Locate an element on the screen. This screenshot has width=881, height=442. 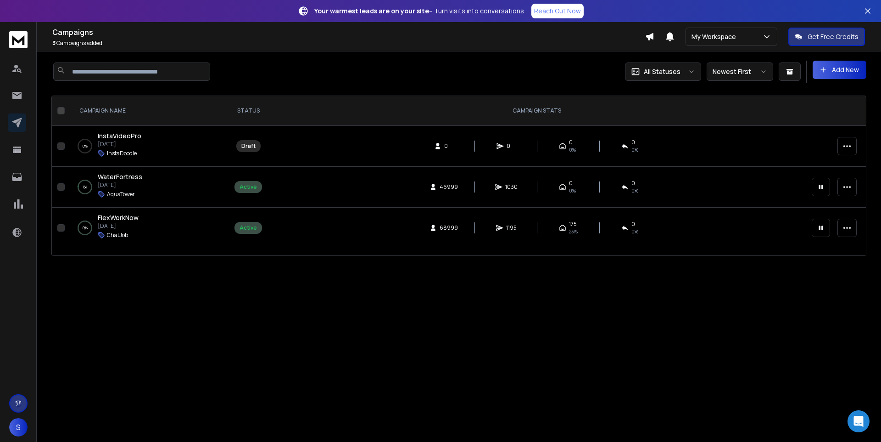
p: InstaDoodle is located at coordinates (122, 153).